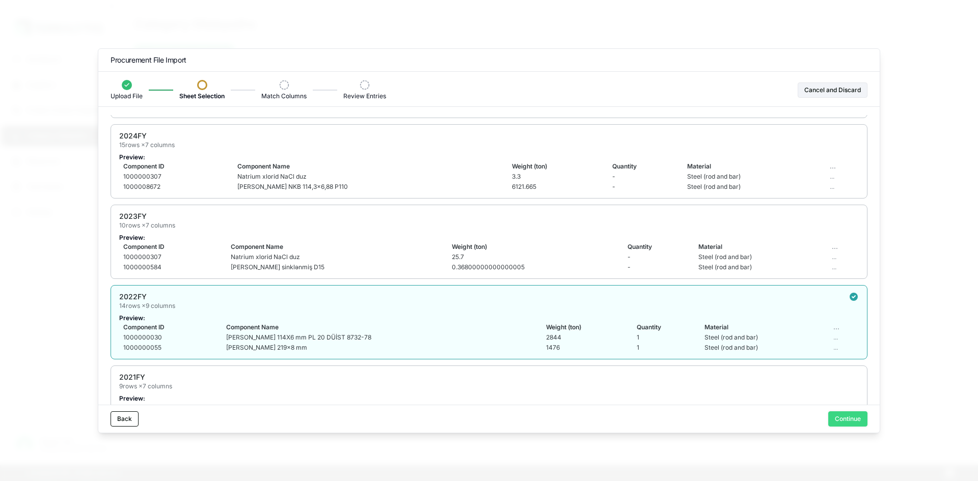 The image size is (978, 481). What do you see at coordinates (365, 96) in the screenshot?
I see `span: Review Entries` at bounding box center [365, 96].